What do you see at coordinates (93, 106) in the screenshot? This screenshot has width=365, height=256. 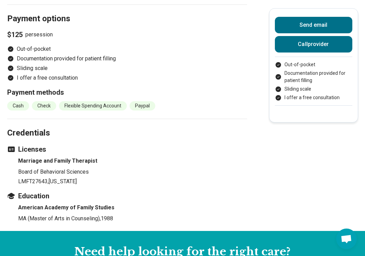 I see `li: Flexible Spending Account` at bounding box center [93, 106].